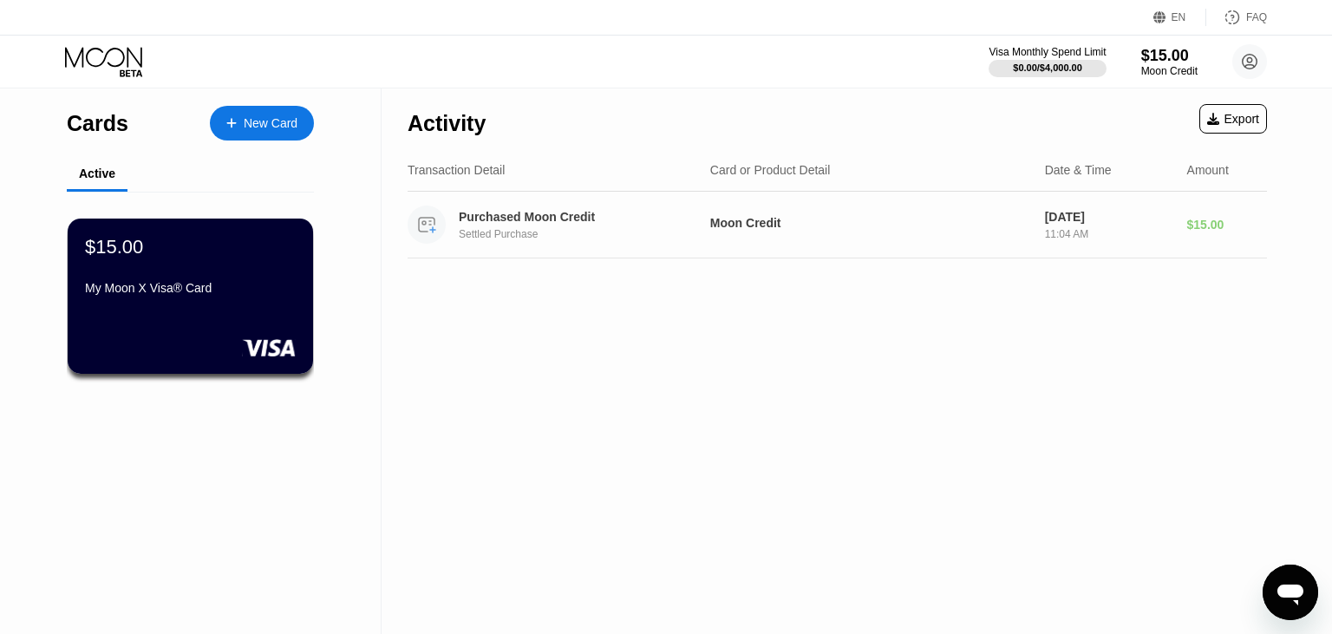 Image resolution: width=1332 pixels, height=634 pixels. What do you see at coordinates (770, 170) in the screenshot?
I see `div: Card or Product Detail` at bounding box center [770, 170].